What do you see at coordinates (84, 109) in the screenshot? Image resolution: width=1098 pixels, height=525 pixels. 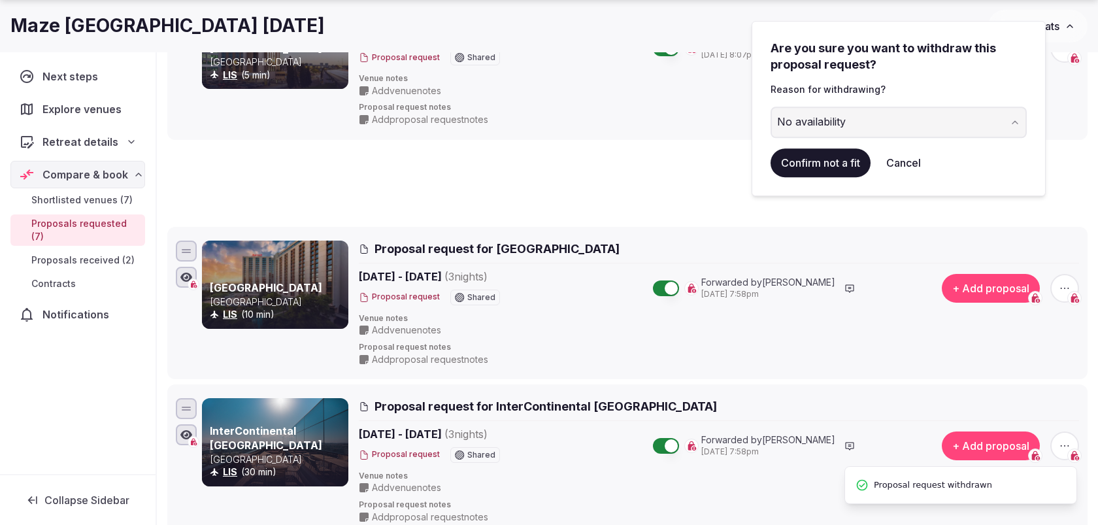 I see `span: Explore venues` at bounding box center [84, 109].